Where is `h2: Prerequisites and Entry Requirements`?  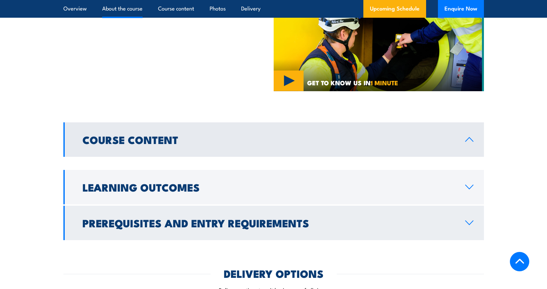 h2: Prerequisites and Entry Requirements is located at coordinates (268, 223).